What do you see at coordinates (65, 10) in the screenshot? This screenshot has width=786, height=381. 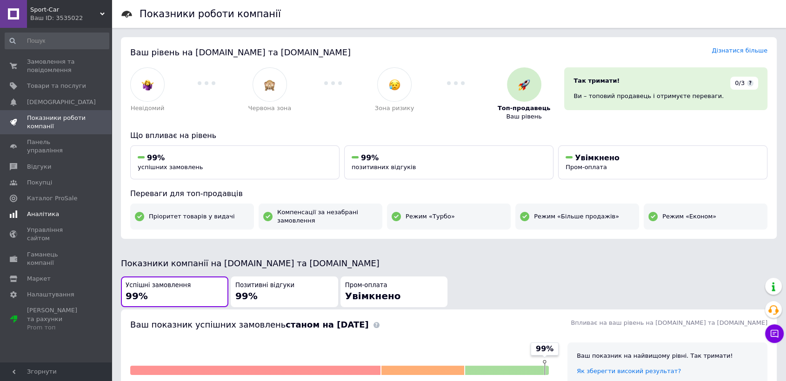 I see `span: Sport-Car` at bounding box center [65, 10].